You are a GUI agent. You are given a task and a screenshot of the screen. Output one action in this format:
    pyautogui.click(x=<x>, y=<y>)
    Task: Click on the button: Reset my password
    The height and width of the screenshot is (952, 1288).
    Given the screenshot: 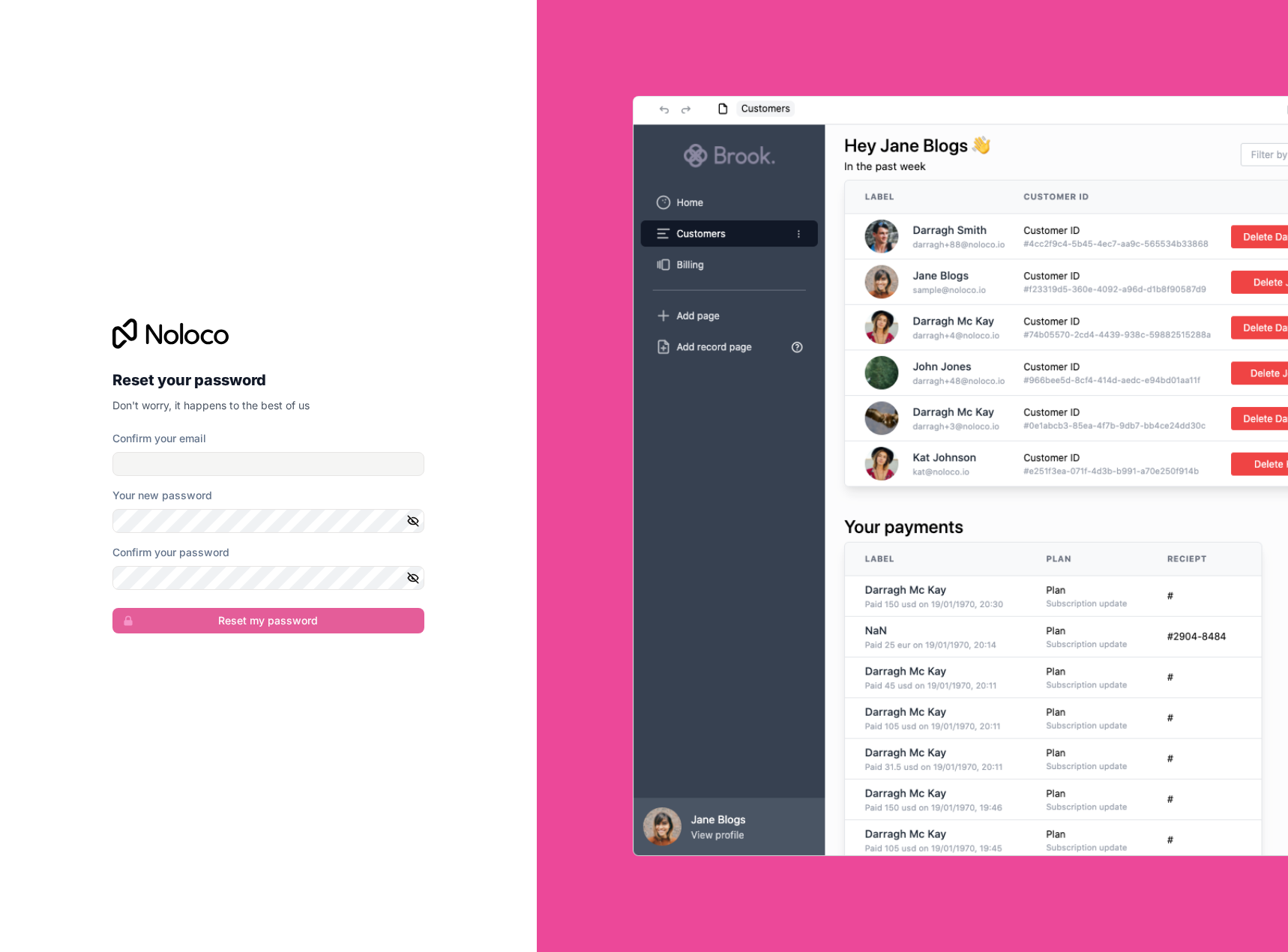 What is the action you would take?
    pyautogui.click(x=268, y=621)
    